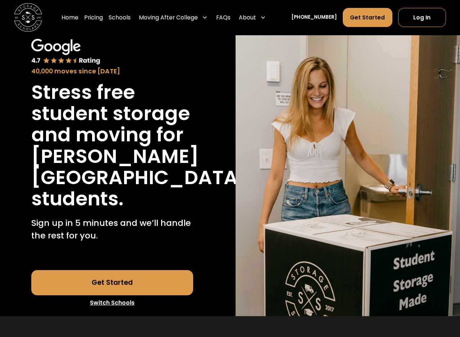  I want to click on p: Sign up in 5 minutes and we’ll handle the rest for you., so click(112, 229).